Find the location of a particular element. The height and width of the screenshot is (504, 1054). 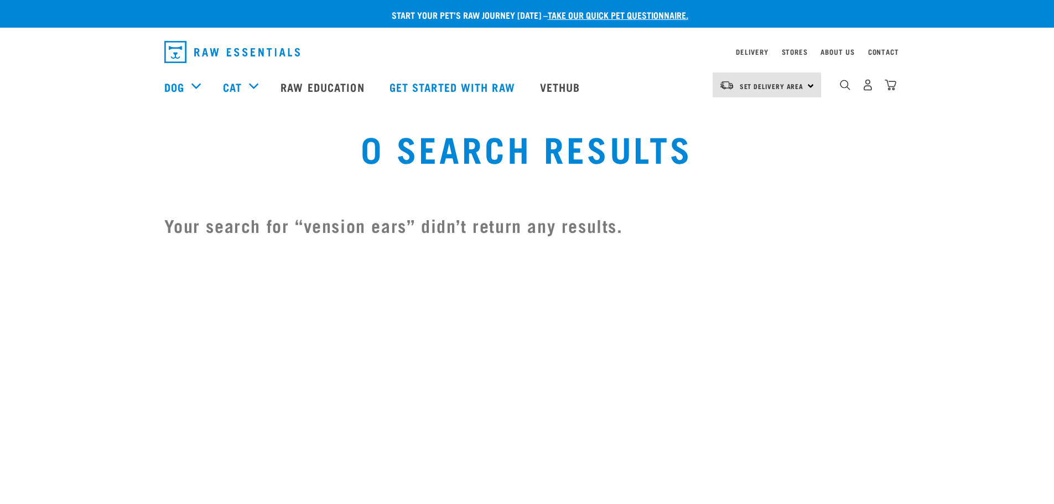

h1: 0 Search Results is located at coordinates (527, 148).